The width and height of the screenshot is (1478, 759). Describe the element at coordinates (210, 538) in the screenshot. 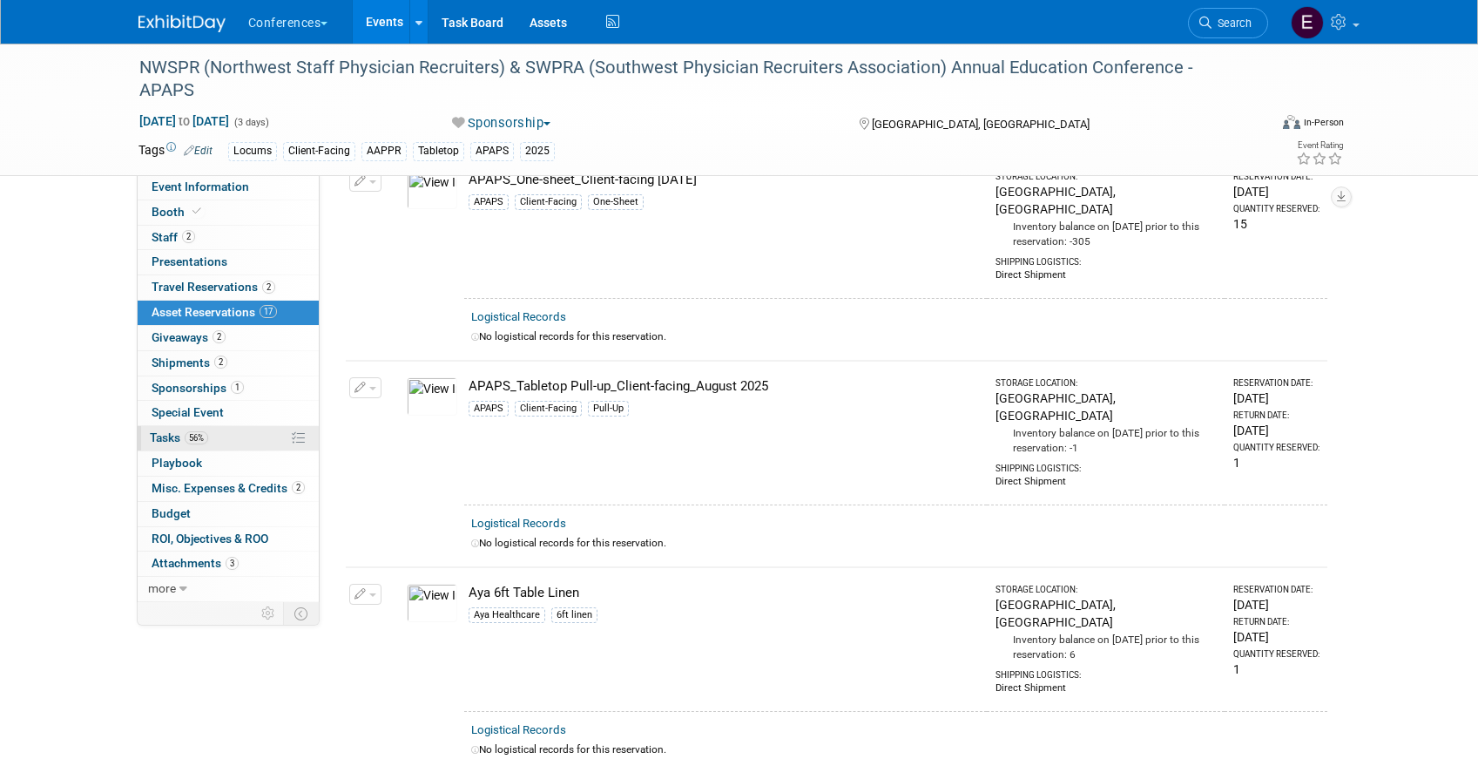

I see `span: ROI, Objectives & ROO` at that location.